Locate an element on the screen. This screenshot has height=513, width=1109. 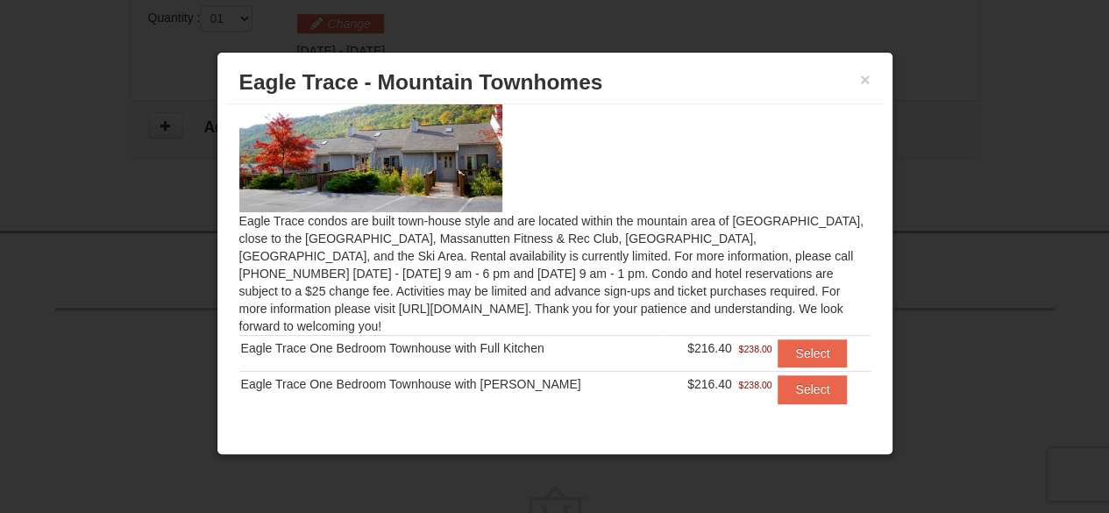
div: Eagle Trace One Bedroom Townhouse with Full Kitchen is located at coordinates (452, 348).